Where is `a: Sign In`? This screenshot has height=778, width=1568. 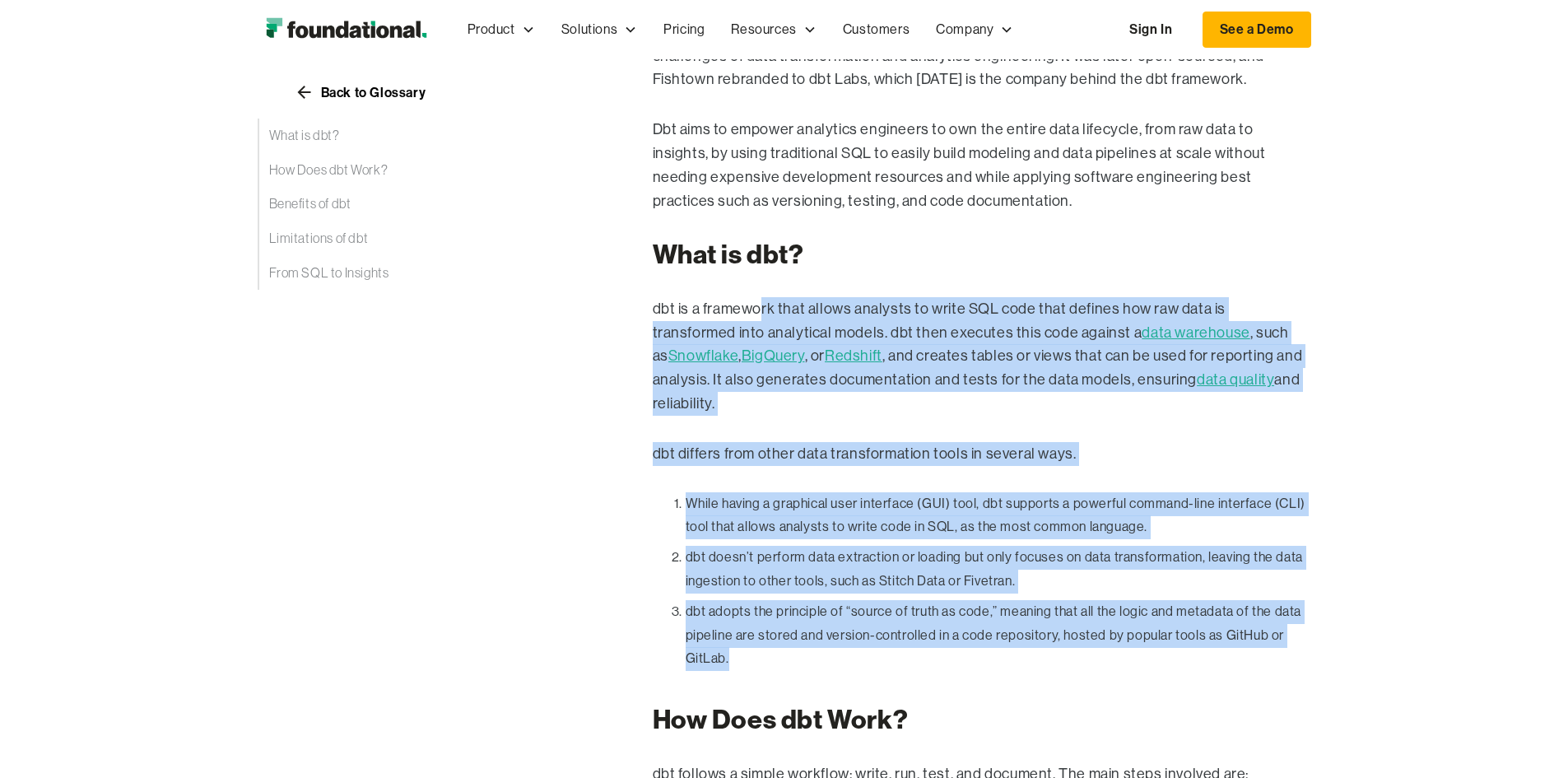 a: Sign In is located at coordinates (1151, 30).